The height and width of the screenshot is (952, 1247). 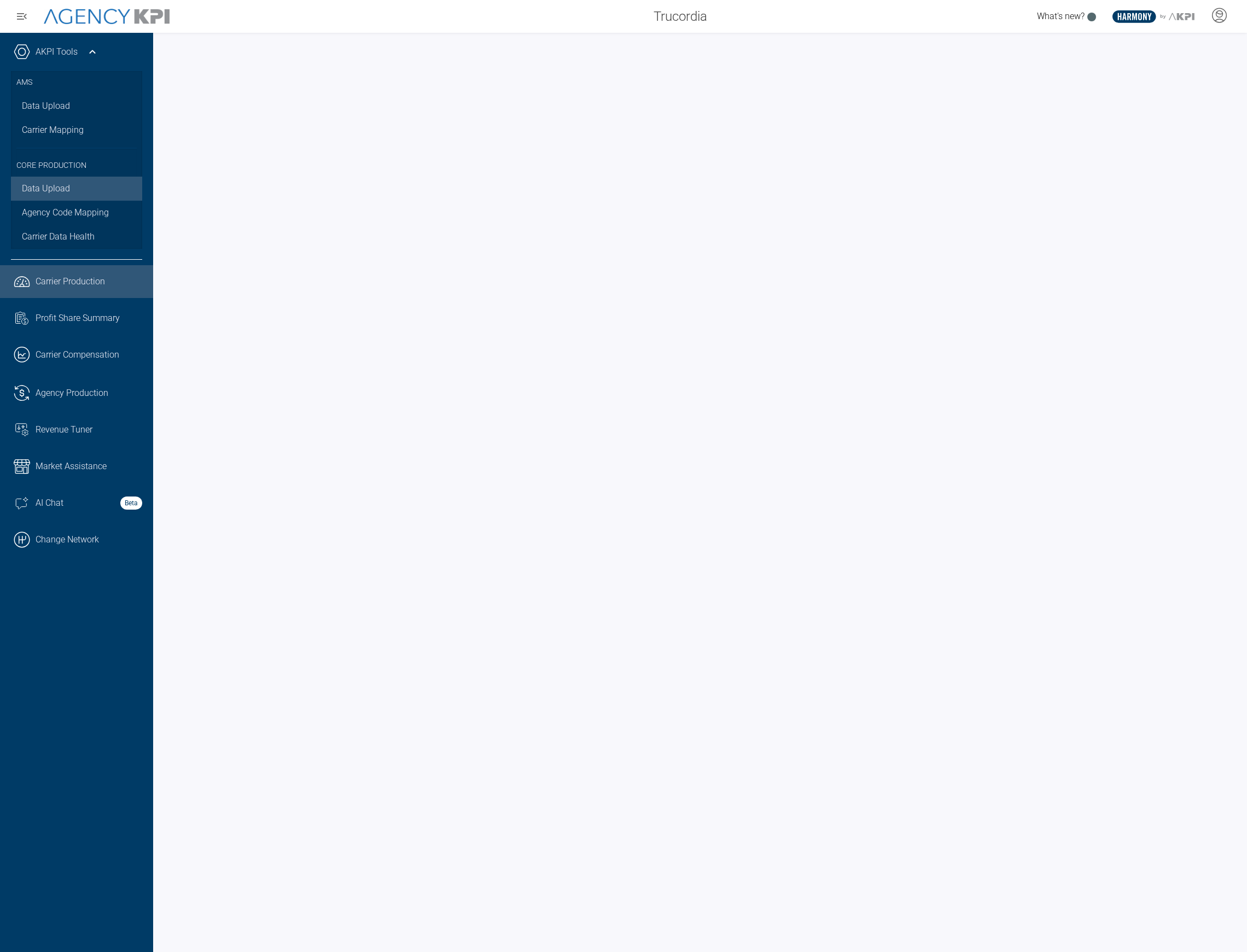 What do you see at coordinates (58, 237) in the screenshot?
I see `span: Carrier Data Health` at bounding box center [58, 237].